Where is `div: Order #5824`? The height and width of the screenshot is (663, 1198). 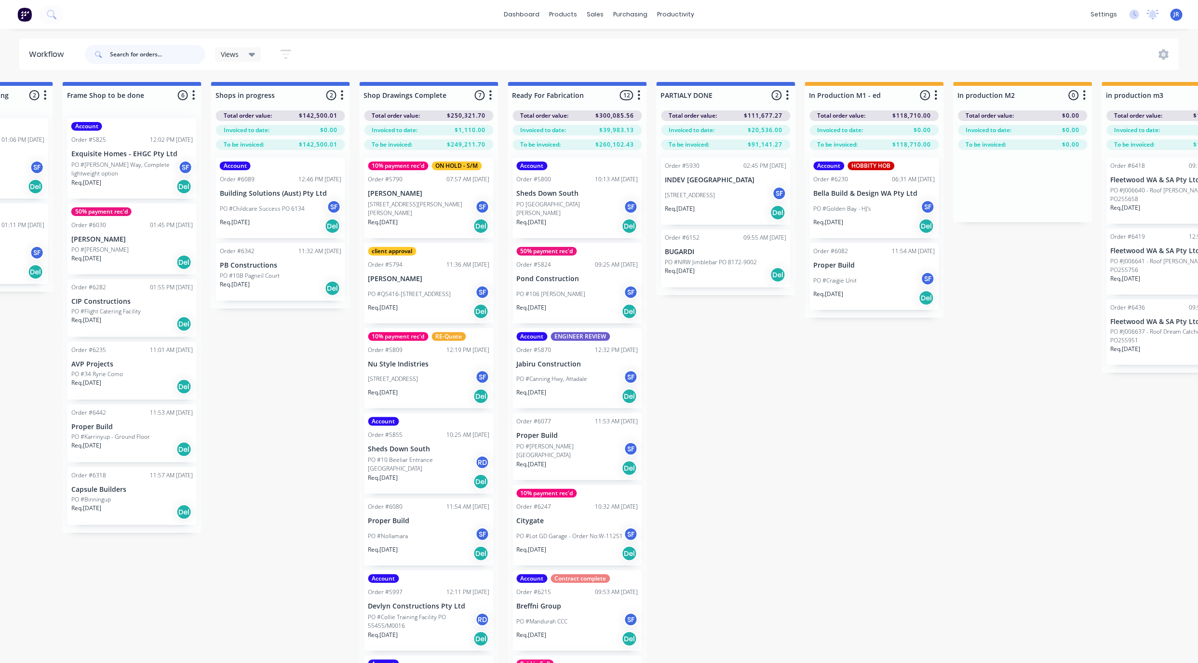 div: Order #5824 is located at coordinates (534, 265).